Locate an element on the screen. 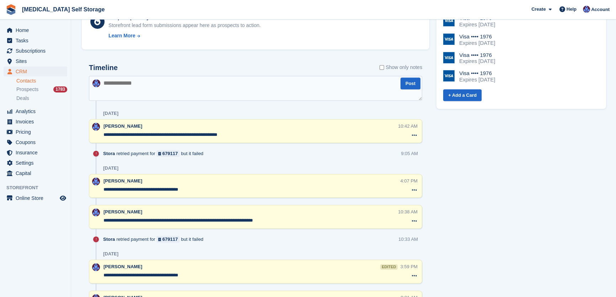 The width and height of the screenshot is (616, 297). span: Capital is located at coordinates (37, 173).